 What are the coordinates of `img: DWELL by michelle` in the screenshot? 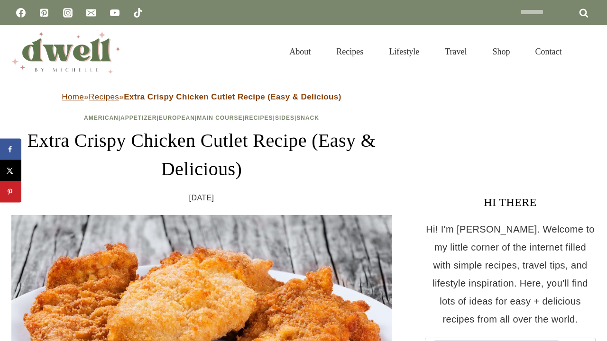 It's located at (66, 52).